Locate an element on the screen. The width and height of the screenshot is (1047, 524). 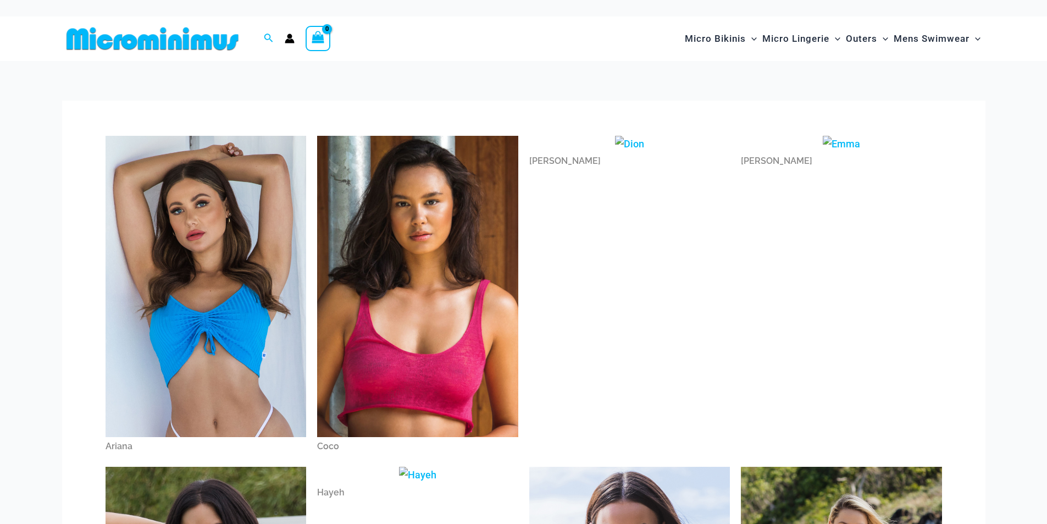
div: Ariana is located at coordinates (206, 446).